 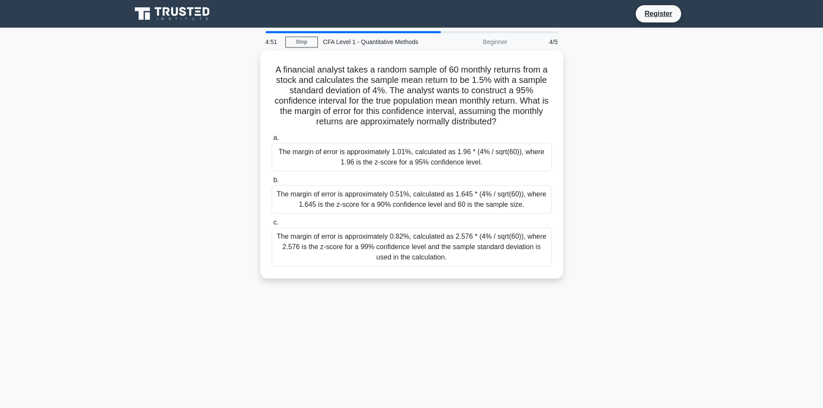 What do you see at coordinates (537, 42) in the screenshot?
I see `div: 4/5` at bounding box center [537, 42].